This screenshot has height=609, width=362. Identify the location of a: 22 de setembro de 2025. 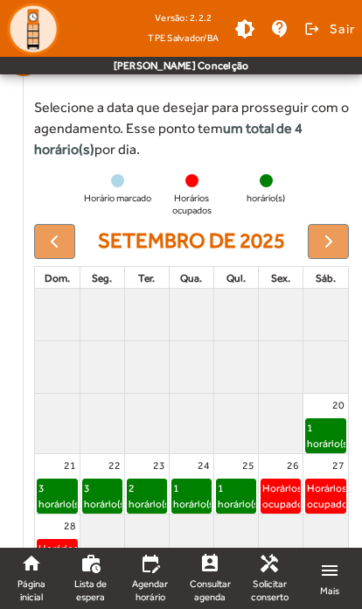
(115, 465).